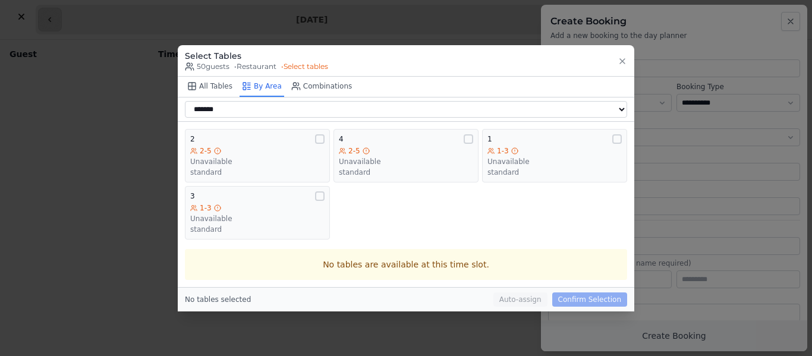 Image resolution: width=812 pixels, height=356 pixels. I want to click on button: 42-5Unavailablestandard, so click(406, 156).